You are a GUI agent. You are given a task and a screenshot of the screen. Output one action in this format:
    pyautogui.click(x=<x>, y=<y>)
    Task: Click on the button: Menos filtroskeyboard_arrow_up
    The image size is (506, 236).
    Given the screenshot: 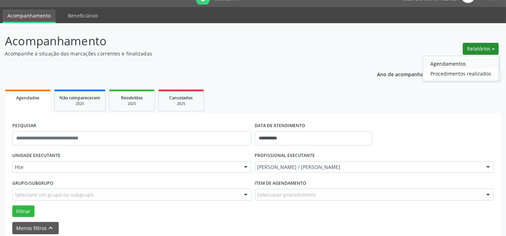 What is the action you would take?
    pyautogui.click(x=35, y=228)
    